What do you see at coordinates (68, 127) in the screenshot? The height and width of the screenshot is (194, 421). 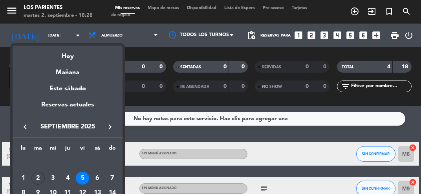 I see `span: septiembre 2025` at bounding box center [68, 127].